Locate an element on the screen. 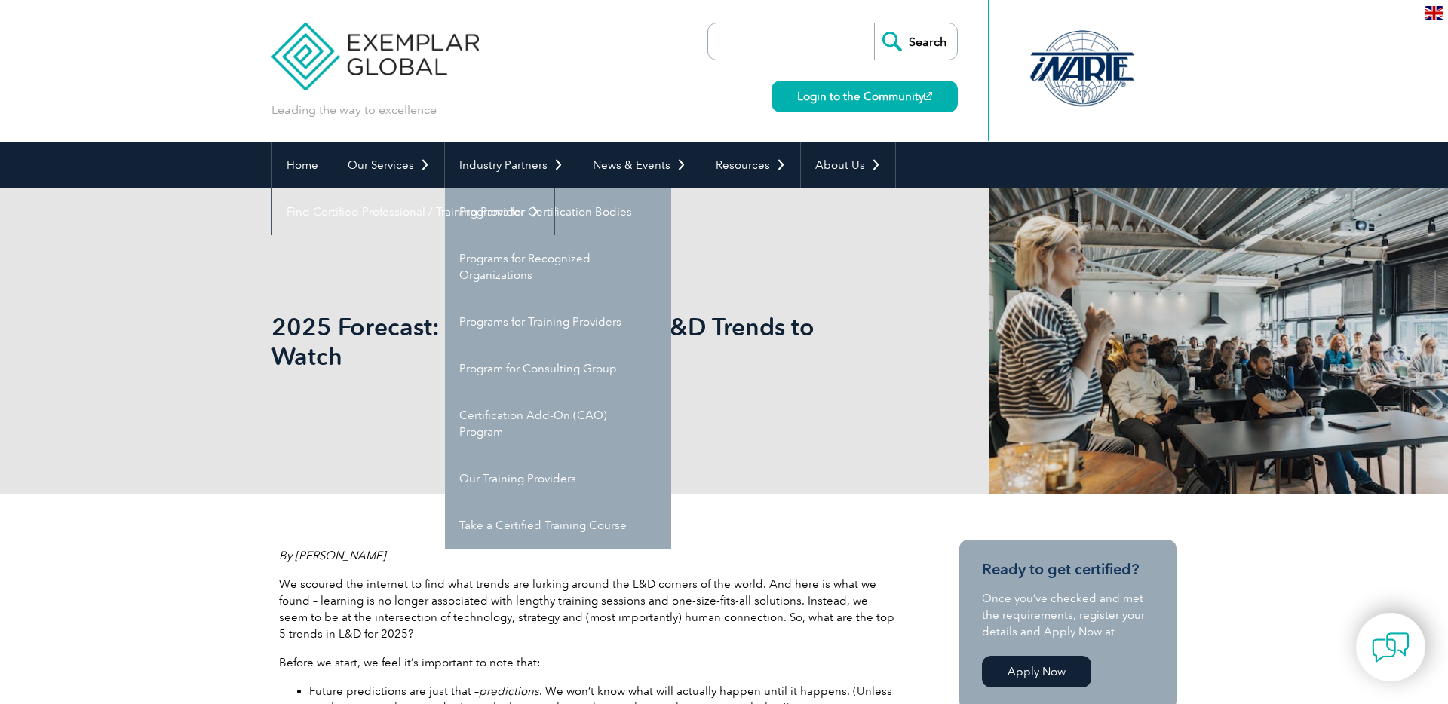 The image size is (1448, 704). img: en is located at coordinates (1434, 13).